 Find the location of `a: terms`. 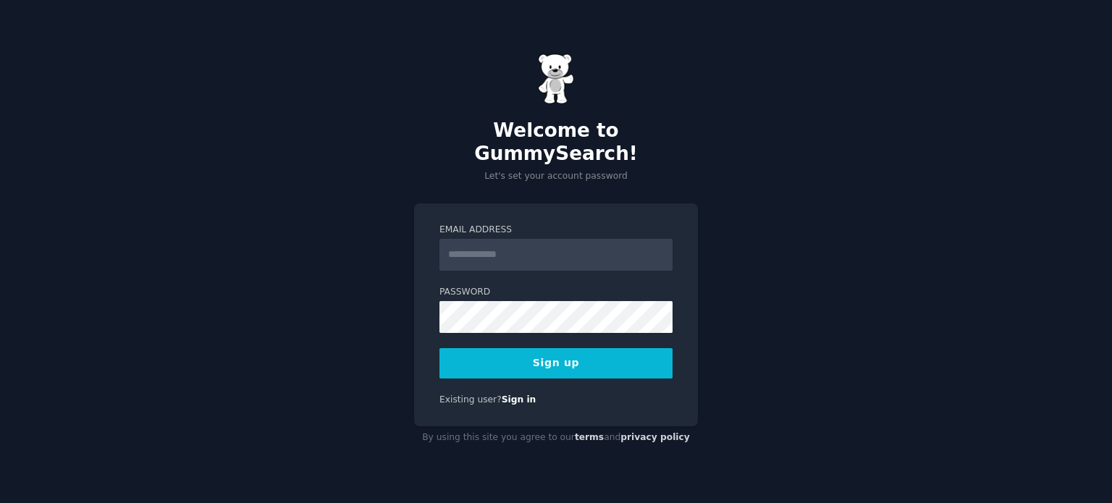

a: terms is located at coordinates (589, 437).